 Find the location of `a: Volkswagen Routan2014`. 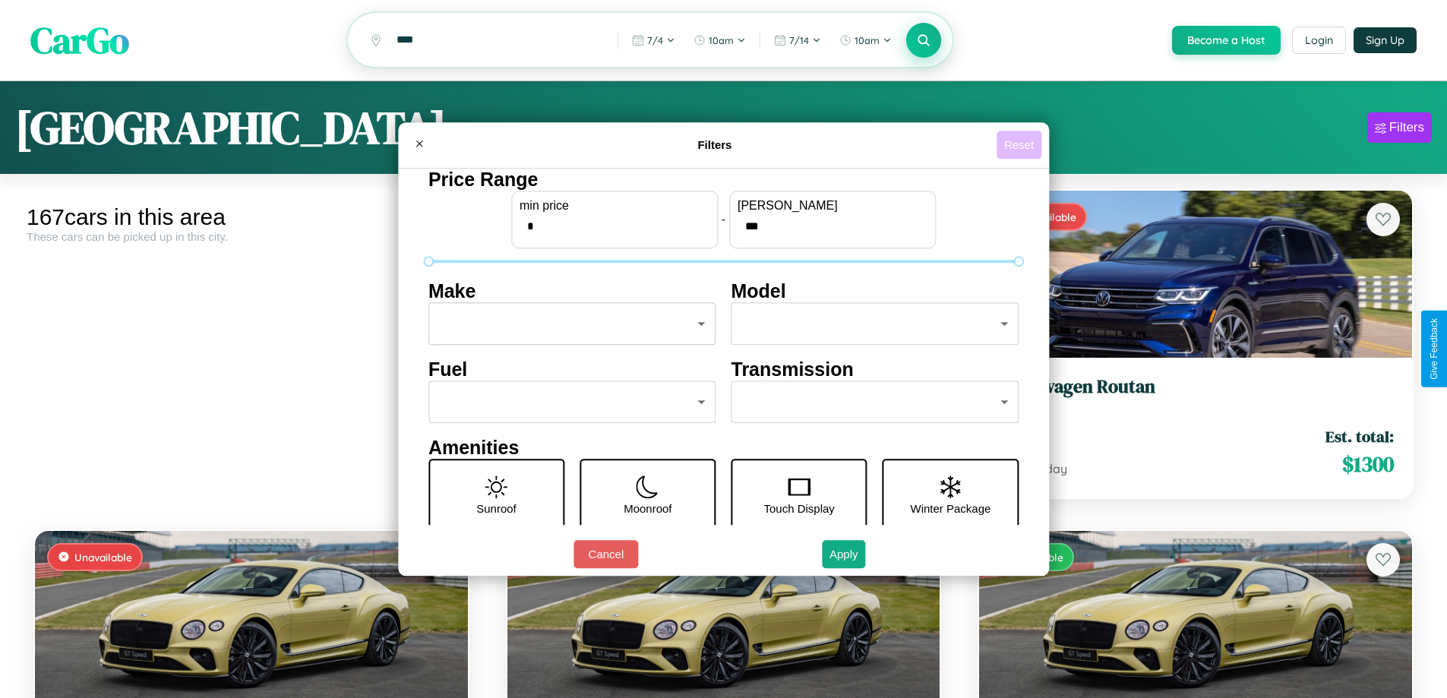

a: Volkswagen Routan2014 is located at coordinates (1195, 394).